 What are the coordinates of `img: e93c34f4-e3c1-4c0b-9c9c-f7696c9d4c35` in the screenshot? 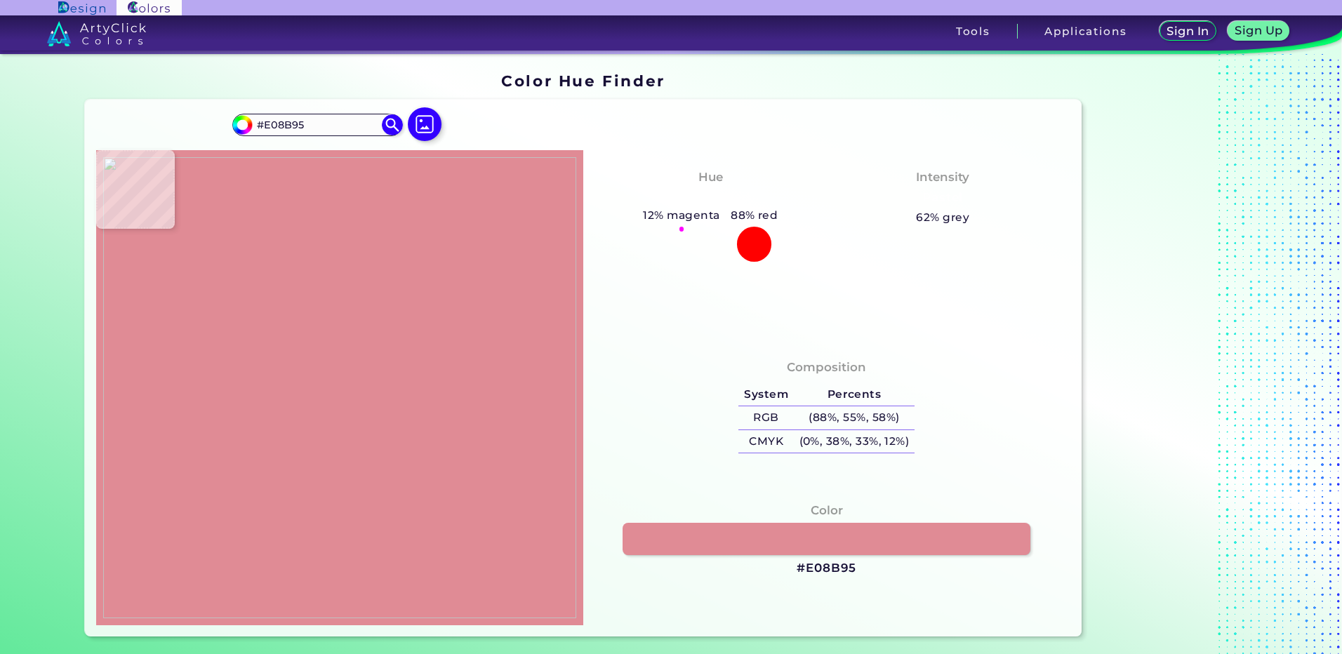 It's located at (340, 387).